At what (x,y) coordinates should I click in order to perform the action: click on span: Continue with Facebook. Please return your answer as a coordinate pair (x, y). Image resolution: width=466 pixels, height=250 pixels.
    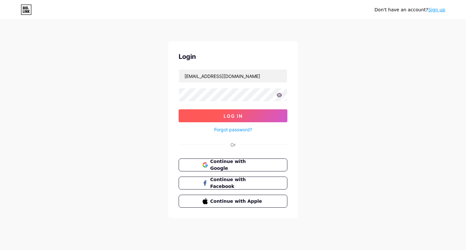
    Looking at the image, I should click on (237, 183).